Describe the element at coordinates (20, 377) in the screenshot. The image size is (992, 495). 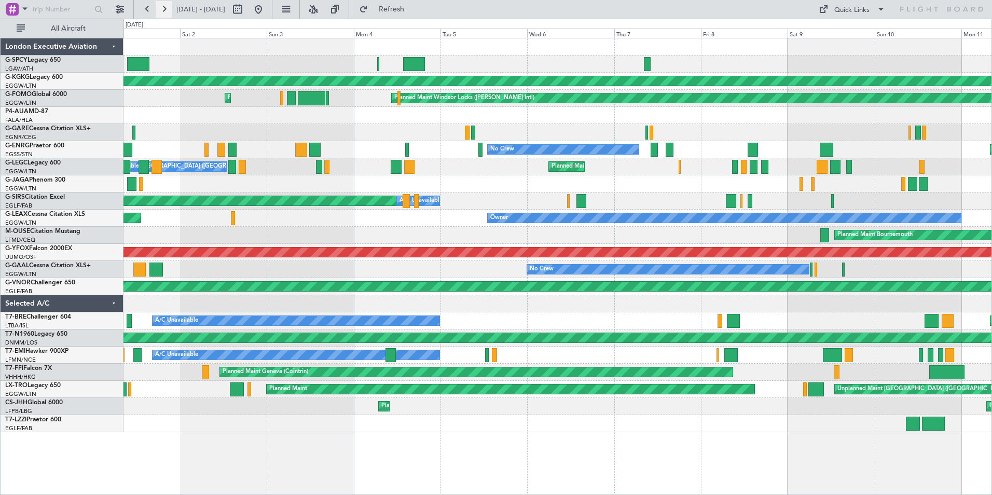
I see `a: VHHH/HKG` at that location.